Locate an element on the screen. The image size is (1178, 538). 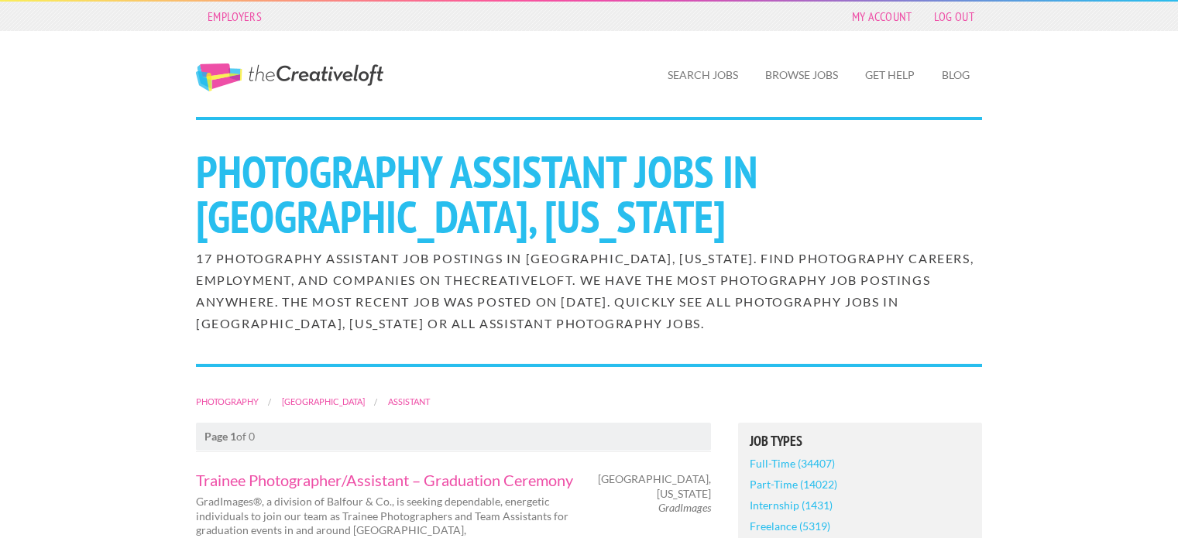
a: Browse Jobs is located at coordinates (802, 75).